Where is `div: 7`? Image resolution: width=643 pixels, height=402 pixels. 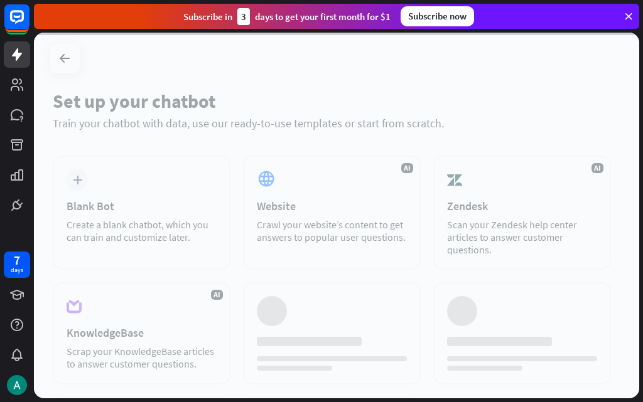 div: 7 is located at coordinates (17, 261).